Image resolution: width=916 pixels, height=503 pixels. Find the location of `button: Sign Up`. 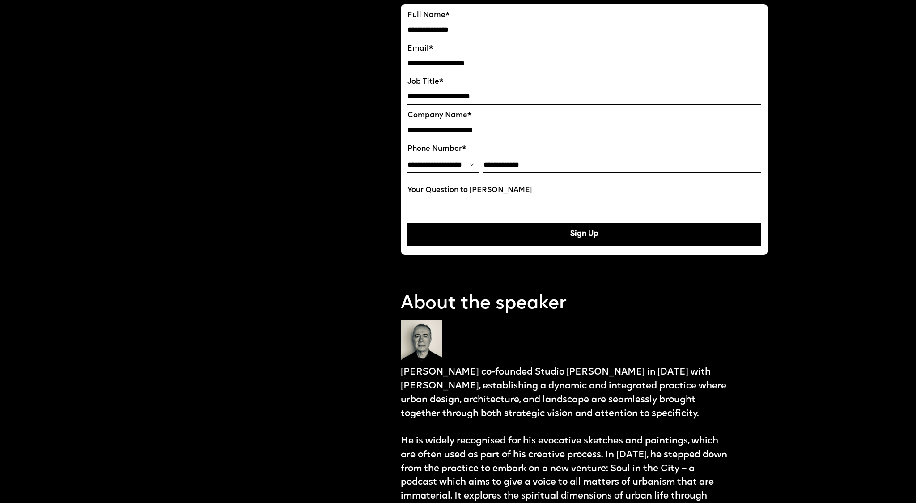

button: Sign Up is located at coordinates (584, 234).